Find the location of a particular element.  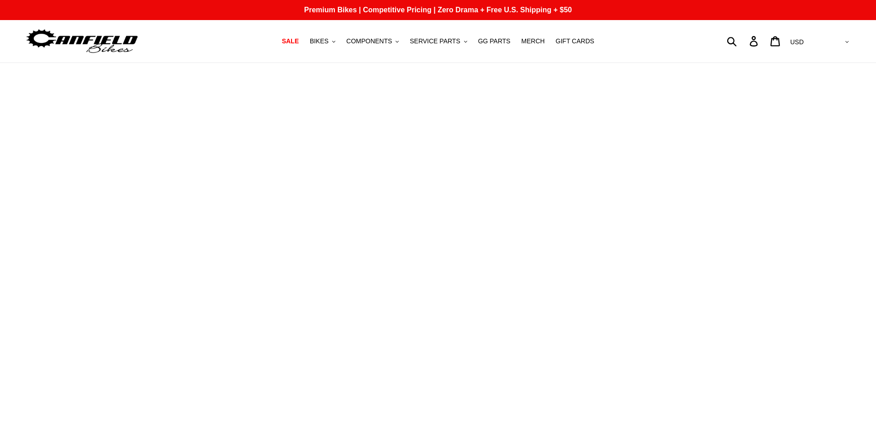

span: GIFT CARDS is located at coordinates (575, 41).